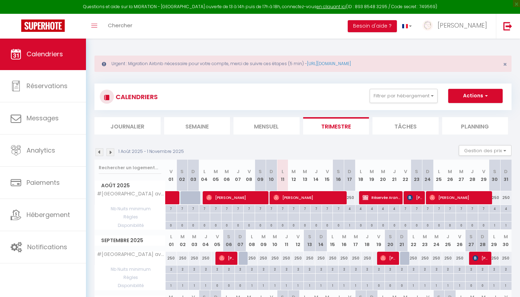 Image resolution: width=520 pixels, height=297 pixels. I want to click on span: Réservations, so click(47, 86).